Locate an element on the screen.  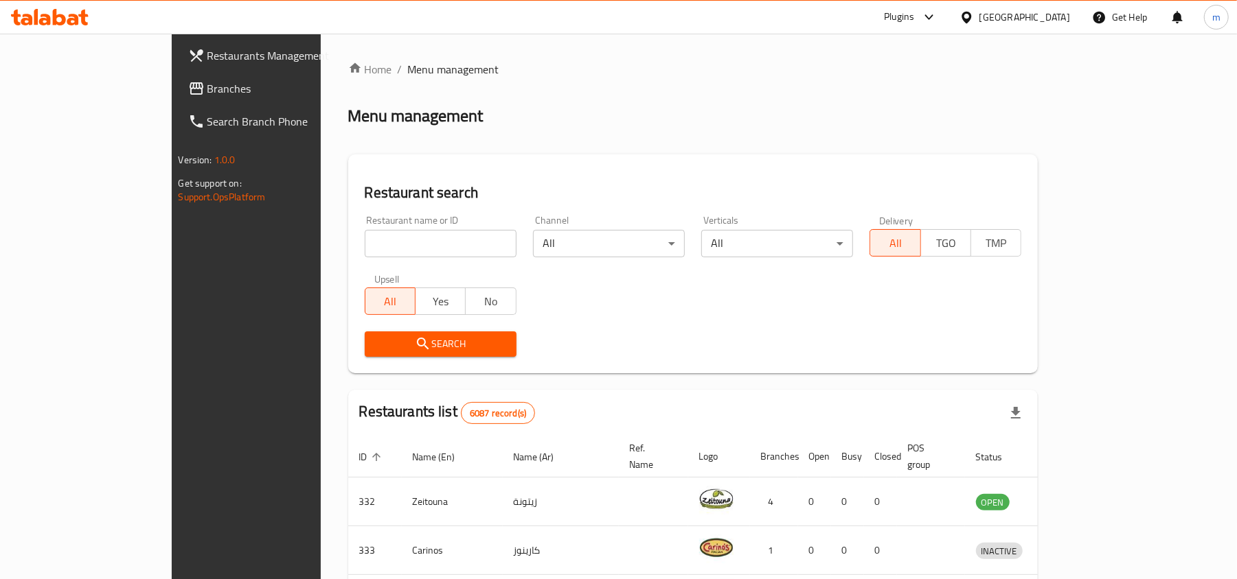
span: Menu management is located at coordinates (453, 69).